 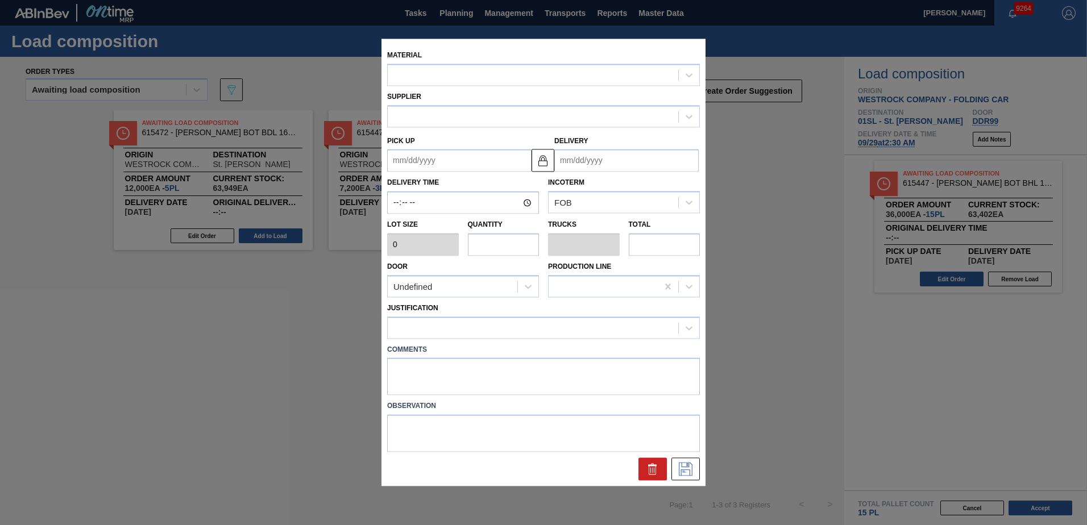 I want to click on img: locked, so click(x=543, y=160).